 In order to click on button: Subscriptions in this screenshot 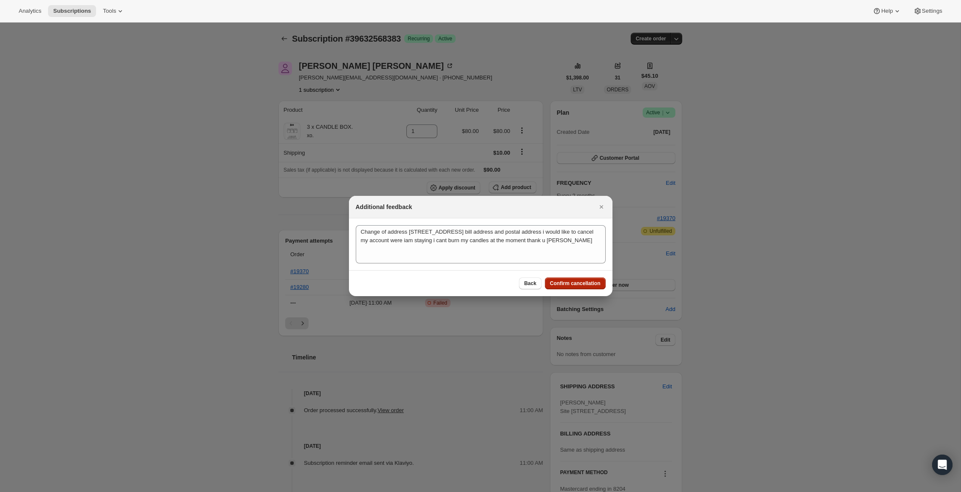, I will do `click(72, 11)`.